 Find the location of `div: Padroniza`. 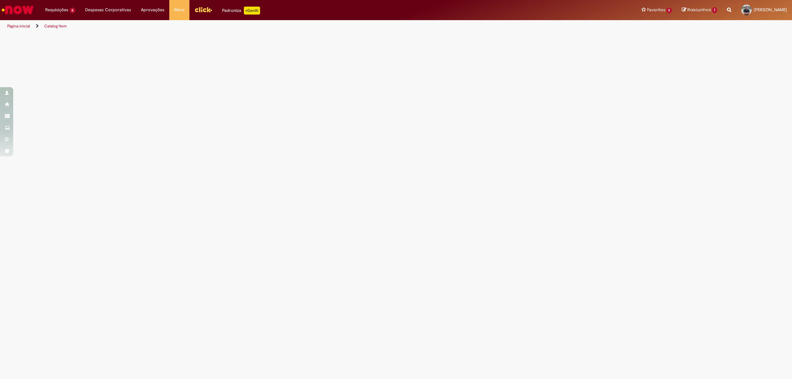

div: Padroniza is located at coordinates (241, 11).